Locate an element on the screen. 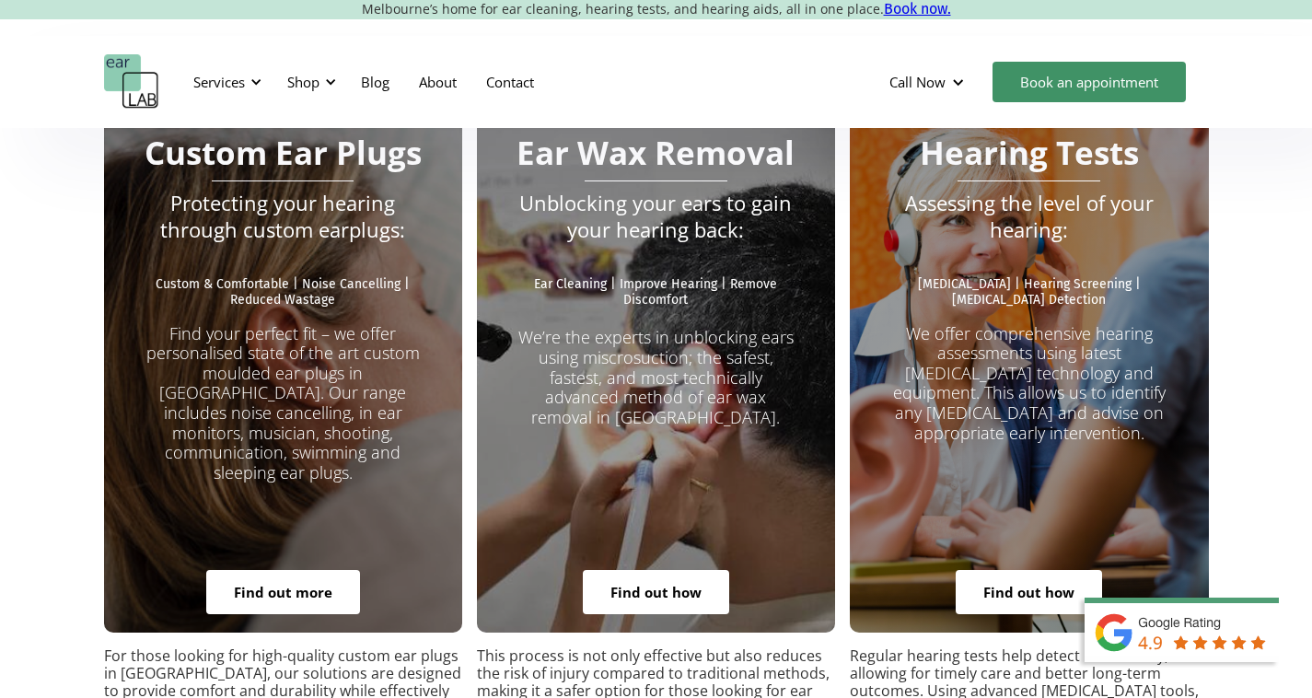 The width and height of the screenshot is (1312, 698). p: Custom & Comfortable | Noise Cancelling | Reduced Wastage ‍ is located at coordinates (283, 300).